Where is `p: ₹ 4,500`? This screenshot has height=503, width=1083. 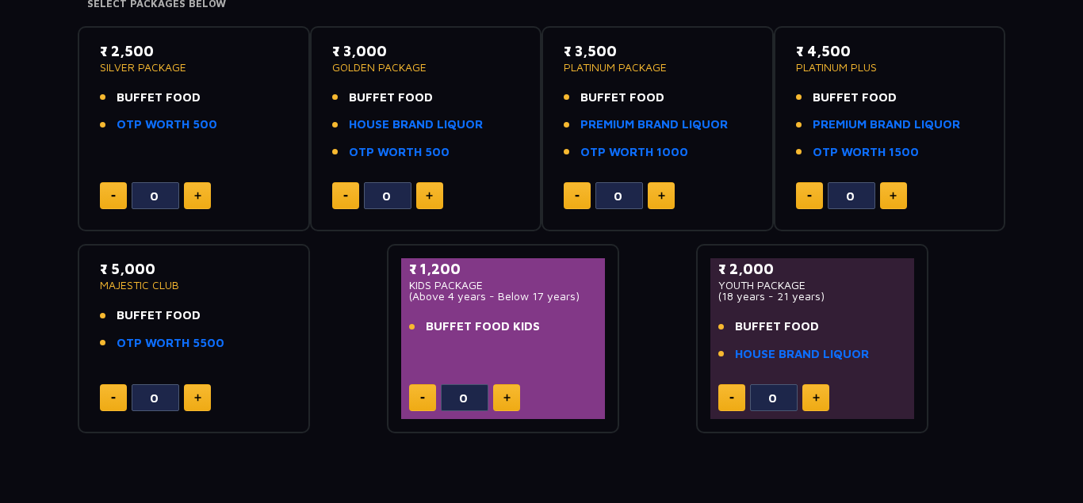 p: ₹ 4,500 is located at coordinates (889, 51).